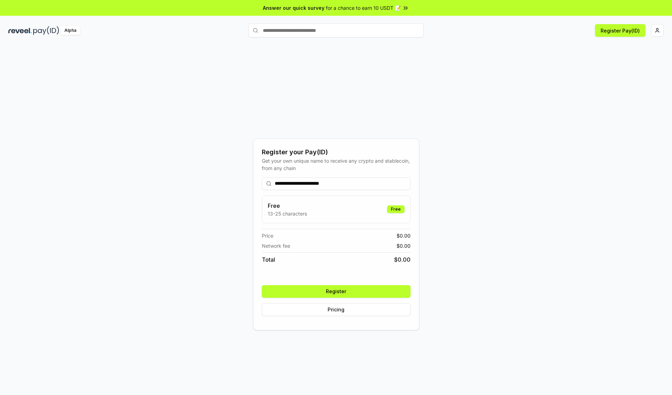 This screenshot has width=672, height=395. What do you see at coordinates (268, 236) in the screenshot?
I see `span: Price` at bounding box center [268, 236].